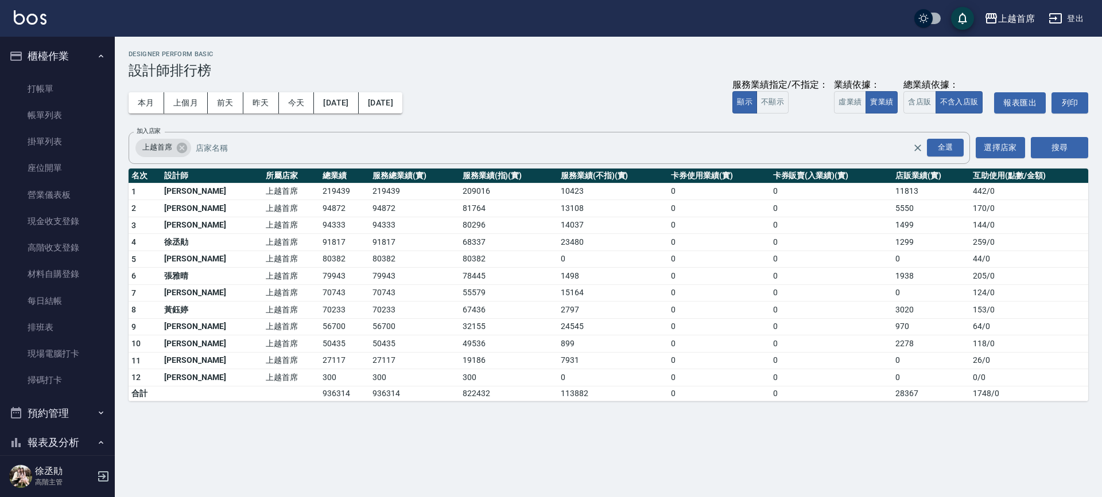 The image size is (1102, 497). Describe the element at coordinates (57, 115) in the screenshot. I see `a: 帳單列表` at that location.